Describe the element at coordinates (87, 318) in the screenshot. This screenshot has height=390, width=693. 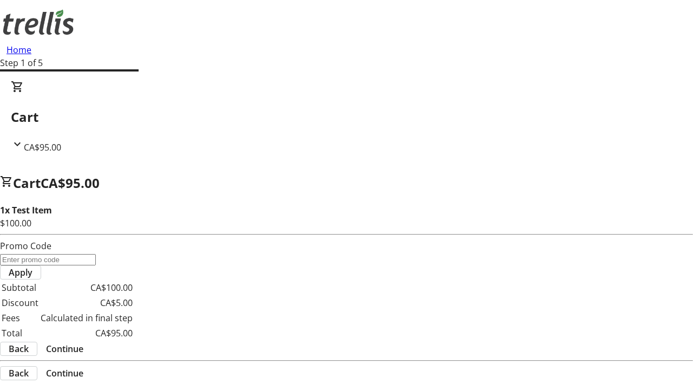
I see `td: Calculated in final step` at that location.